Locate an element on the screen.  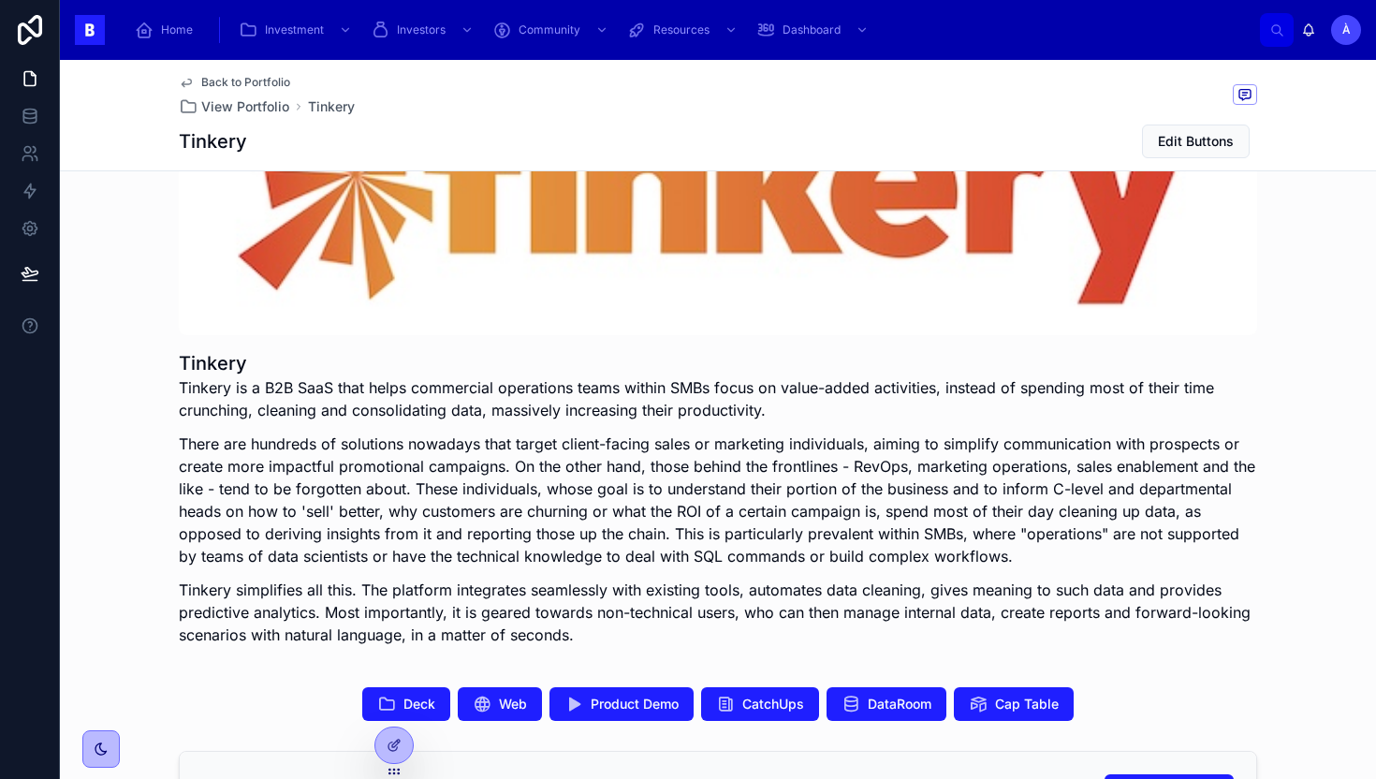
span: Resources is located at coordinates (681, 30).